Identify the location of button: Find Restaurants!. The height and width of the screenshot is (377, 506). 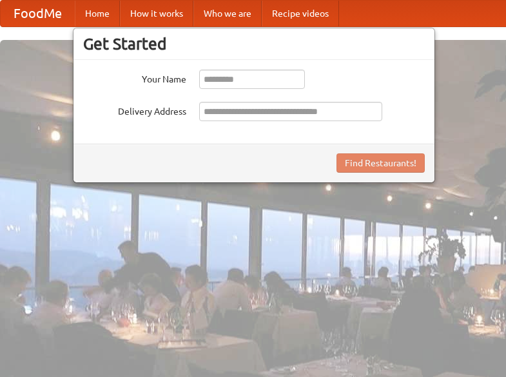
(381, 163).